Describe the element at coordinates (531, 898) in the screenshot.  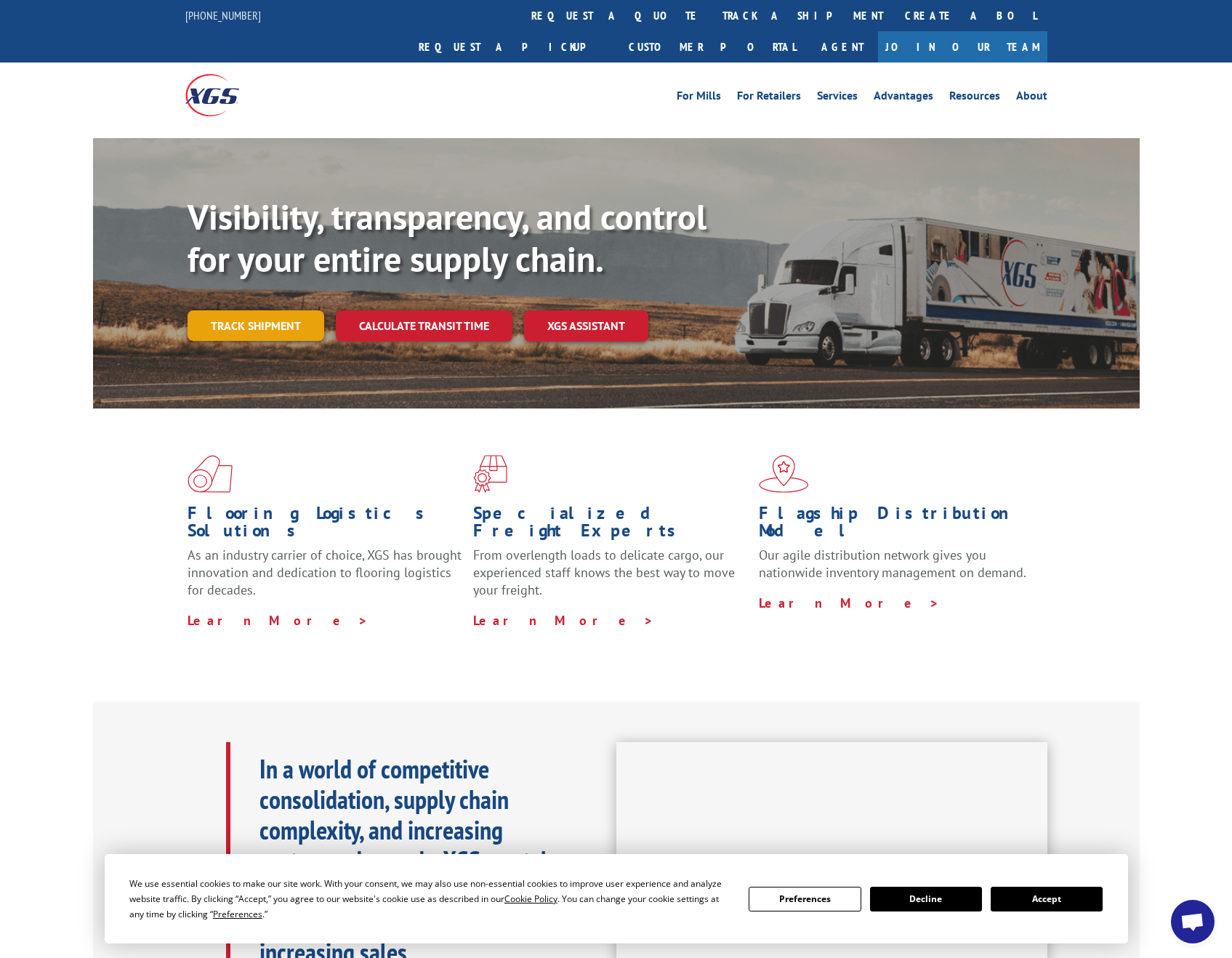
I see `span: Cookie Policy` at that location.